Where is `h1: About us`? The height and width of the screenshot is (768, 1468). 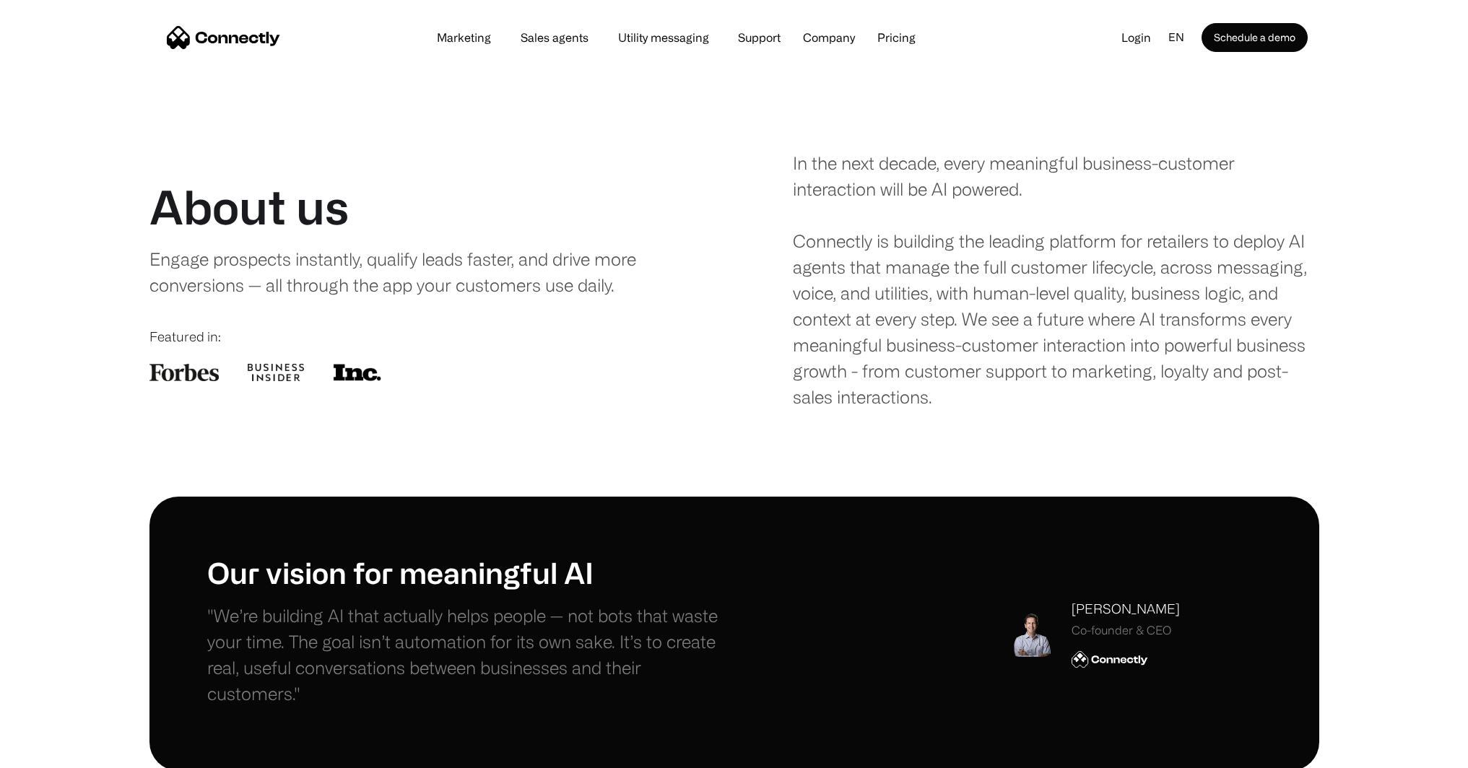
h1: About us is located at coordinates (249, 207).